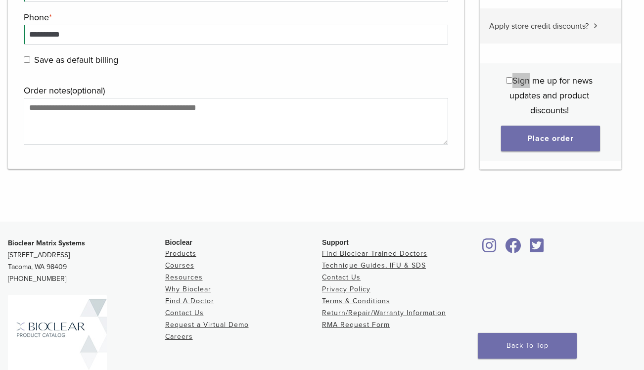 This screenshot has height=370, width=644. I want to click on a: RMA Request Form, so click(356, 325).